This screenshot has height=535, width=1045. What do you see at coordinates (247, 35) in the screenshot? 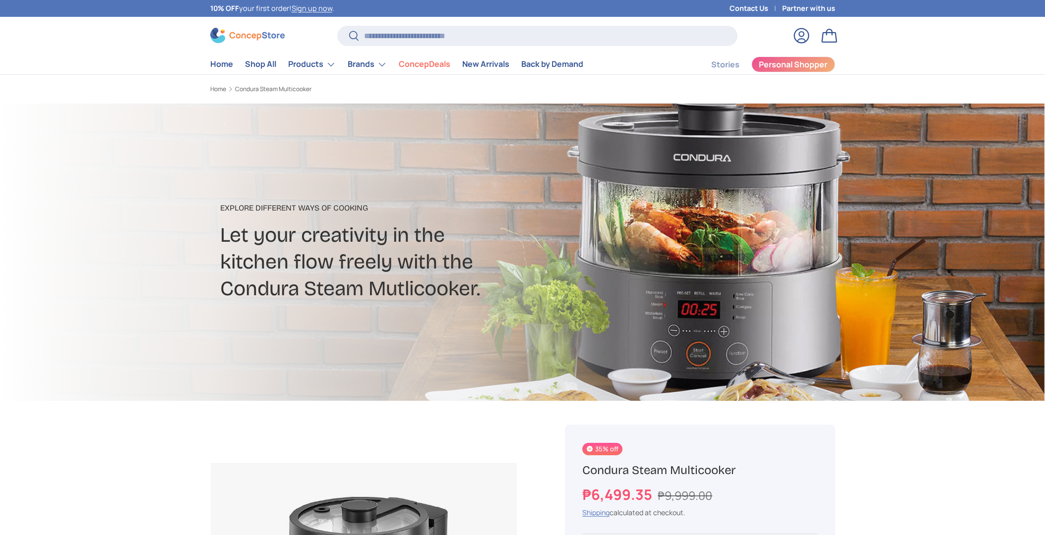
I see `a: ConcepStore` at bounding box center [247, 35].